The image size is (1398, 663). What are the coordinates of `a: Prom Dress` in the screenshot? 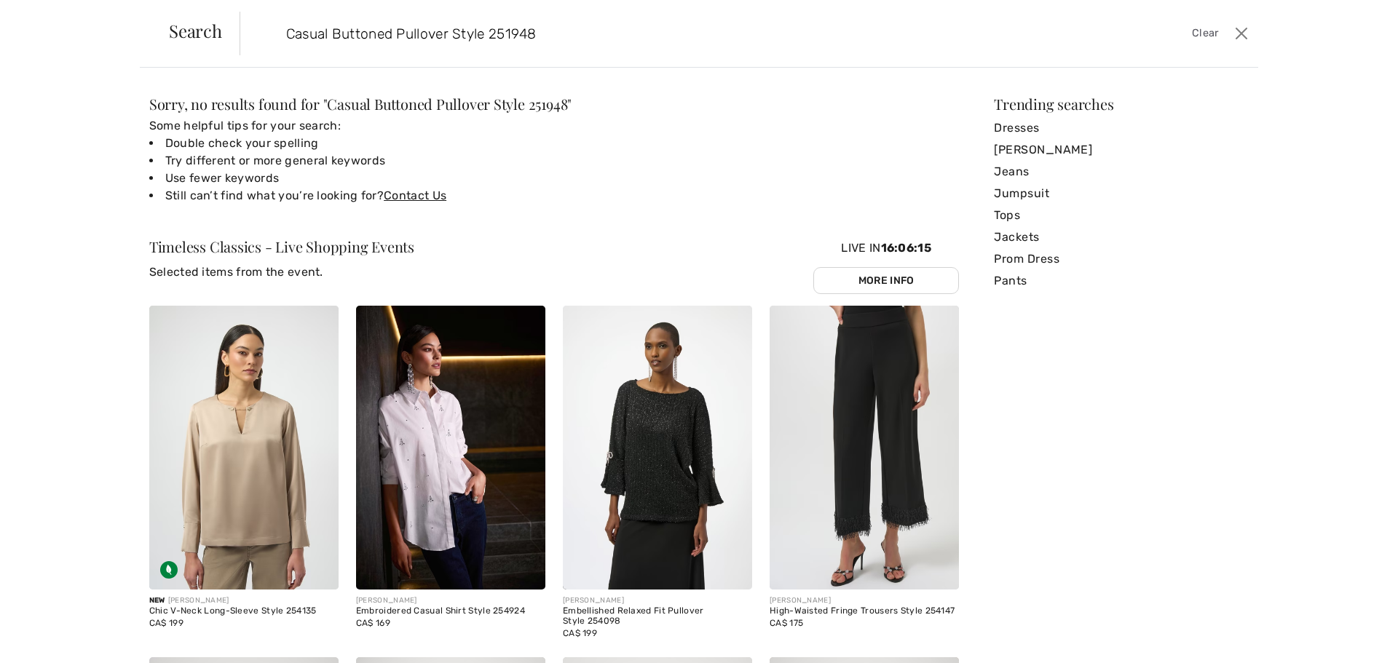 It's located at (1121, 259).